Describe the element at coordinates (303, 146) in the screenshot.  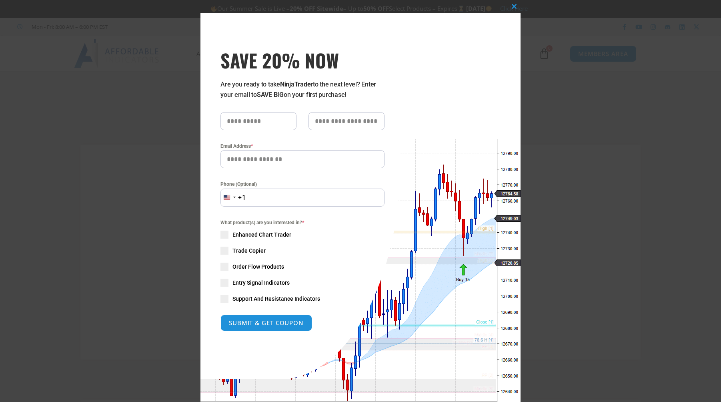
I see `label: Email Address` at that location.